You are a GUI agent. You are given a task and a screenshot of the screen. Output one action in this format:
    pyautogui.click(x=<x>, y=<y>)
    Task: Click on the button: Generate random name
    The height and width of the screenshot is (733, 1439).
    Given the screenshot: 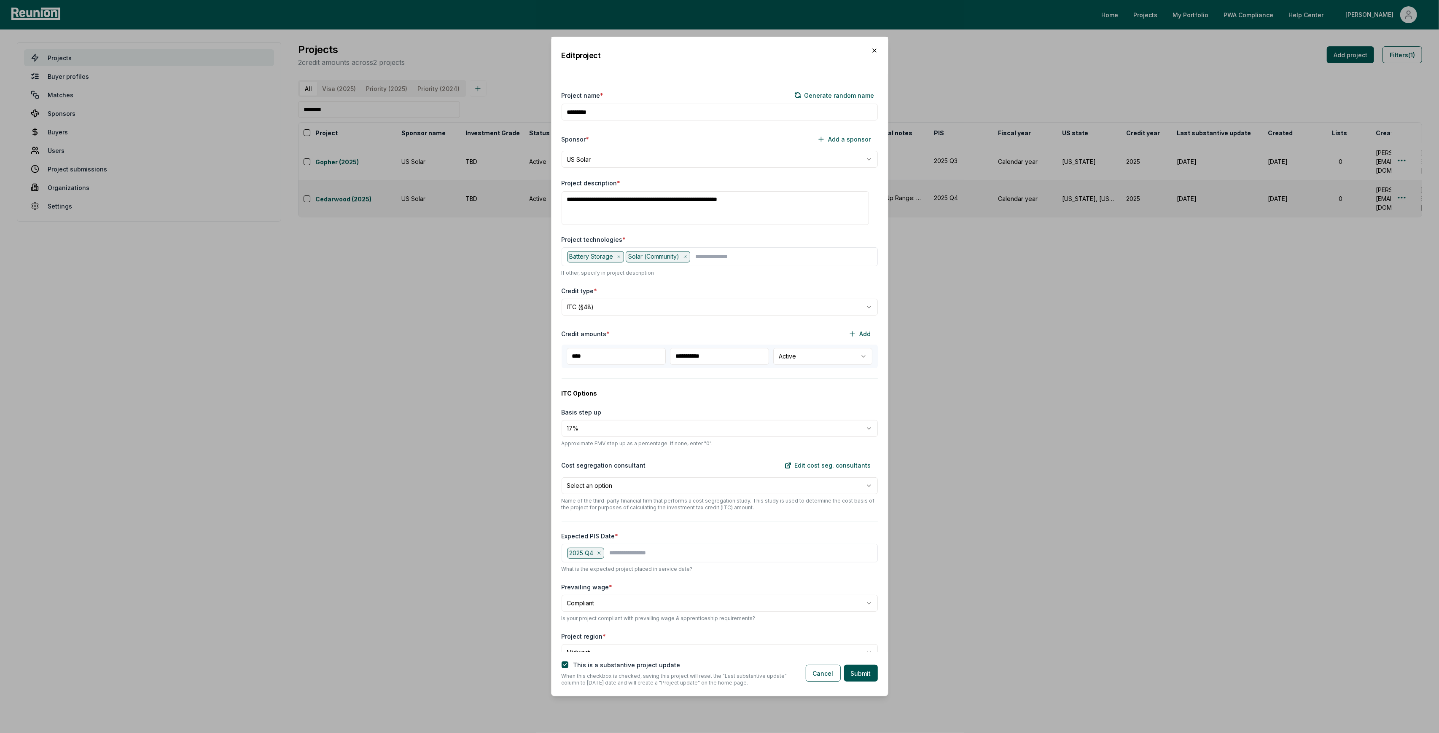 What is the action you would take?
    pyautogui.click(x=834, y=95)
    